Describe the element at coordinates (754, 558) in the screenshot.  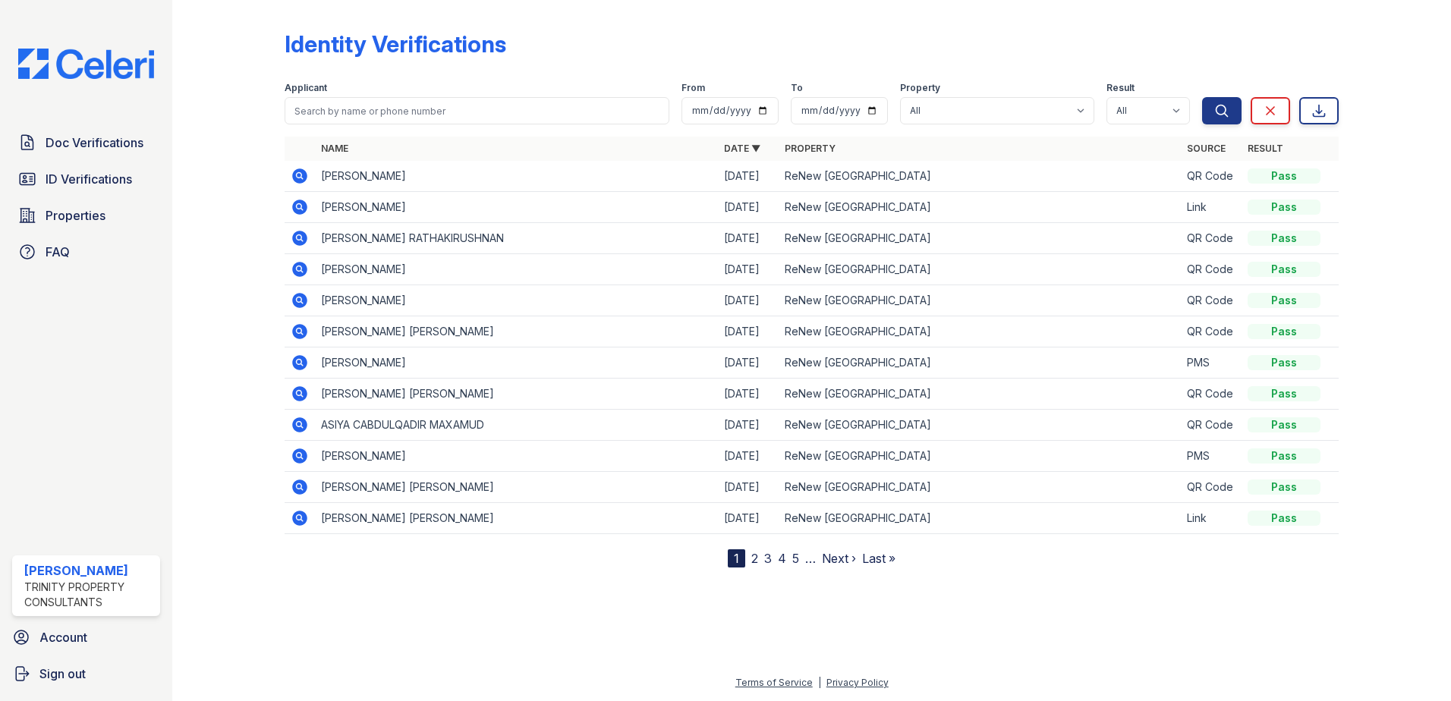
I see `a: 2` at that location.